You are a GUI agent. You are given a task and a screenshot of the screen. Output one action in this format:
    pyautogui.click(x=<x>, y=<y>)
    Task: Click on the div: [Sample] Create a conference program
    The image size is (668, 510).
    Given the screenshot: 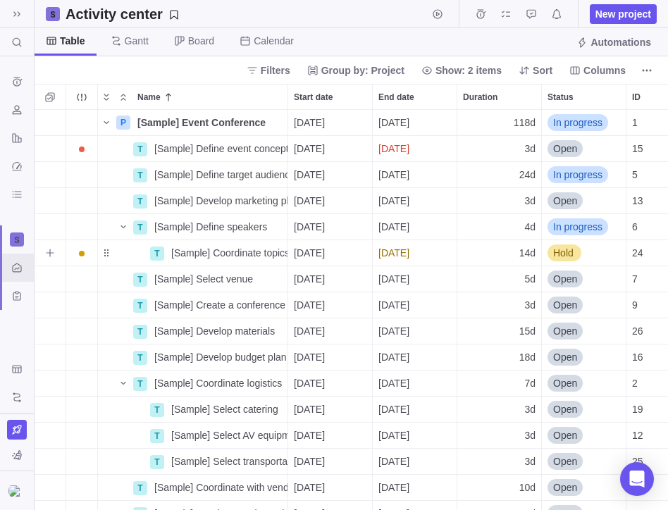 What is the action you would take?
    pyautogui.click(x=218, y=305)
    